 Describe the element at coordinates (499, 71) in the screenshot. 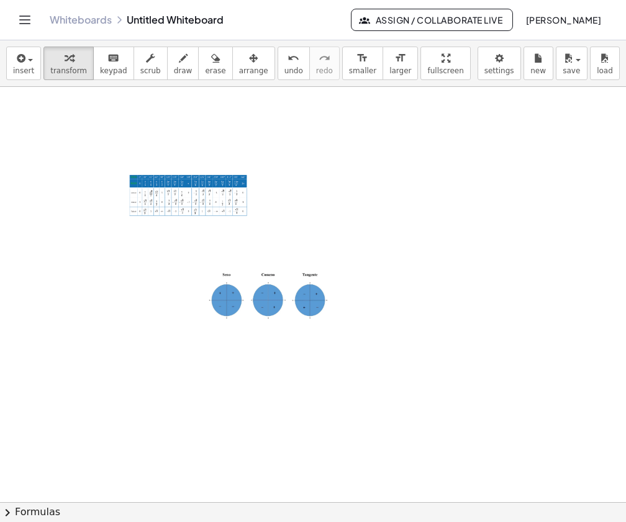

I see `span: settings` at that location.